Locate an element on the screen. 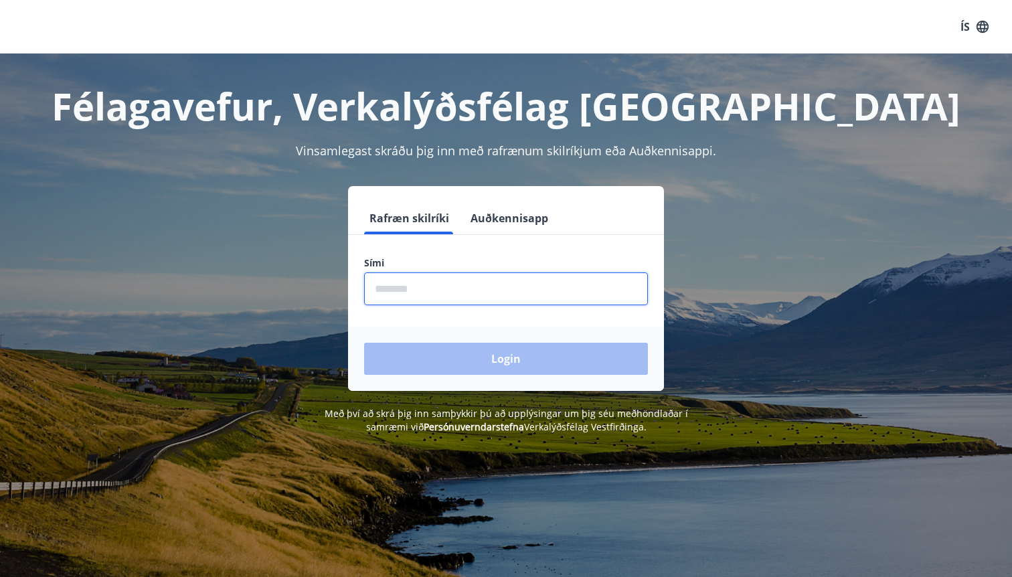  button: Auðkennisapp is located at coordinates (509, 218).